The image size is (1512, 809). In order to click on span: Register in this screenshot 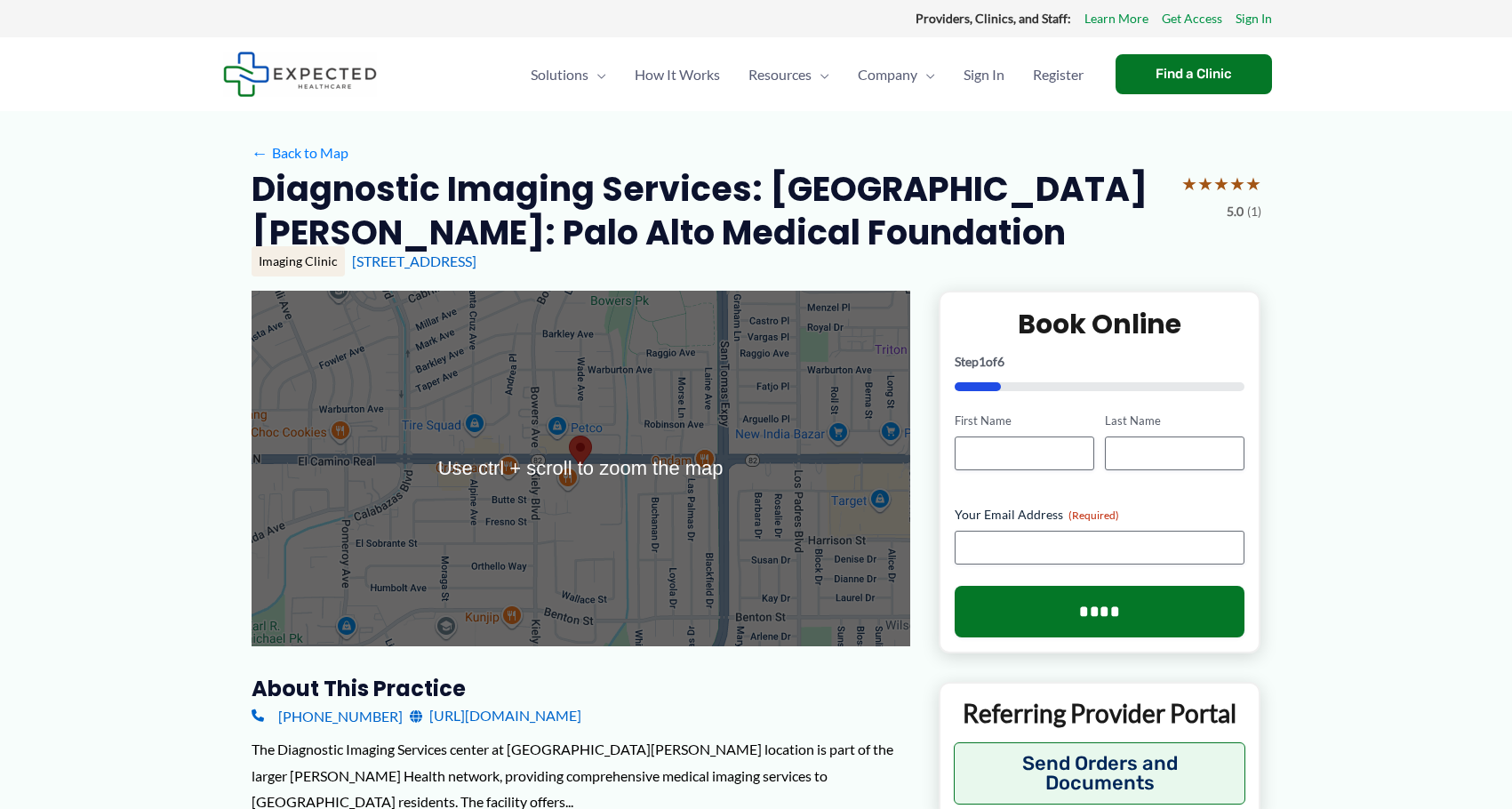, I will do `click(1058, 74)`.